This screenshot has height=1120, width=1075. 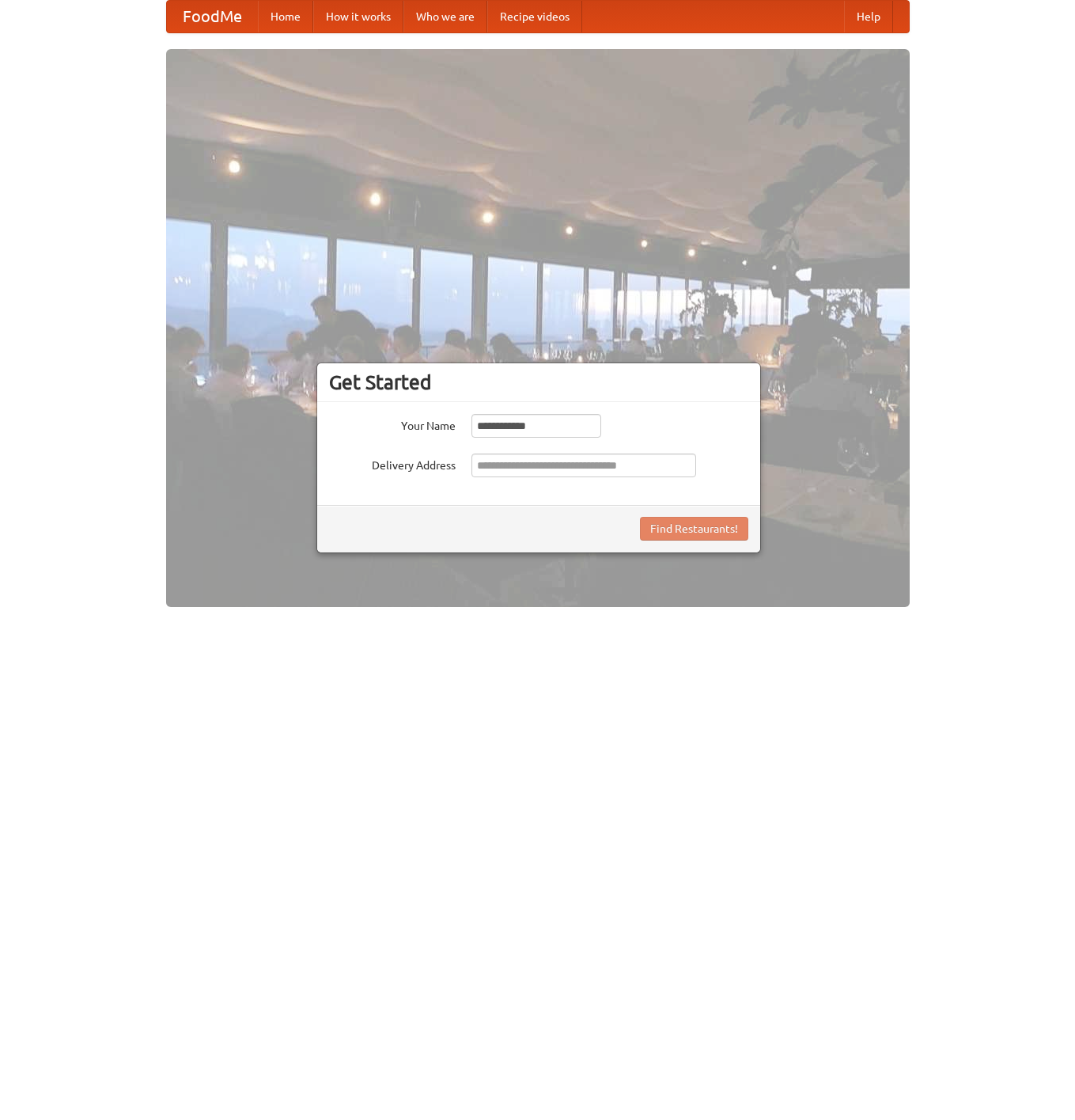 I want to click on button: Find Restaurants!, so click(x=694, y=529).